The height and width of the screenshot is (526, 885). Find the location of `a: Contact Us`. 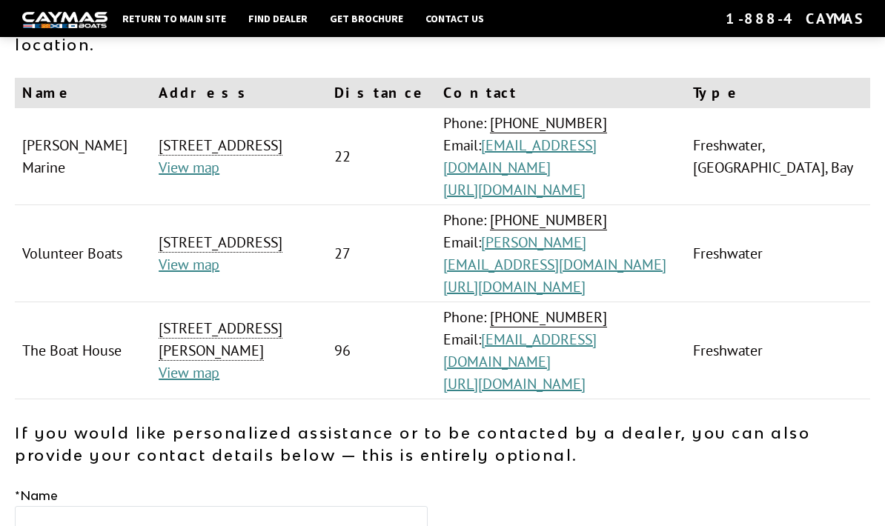

a: Contact Us is located at coordinates (454, 19).